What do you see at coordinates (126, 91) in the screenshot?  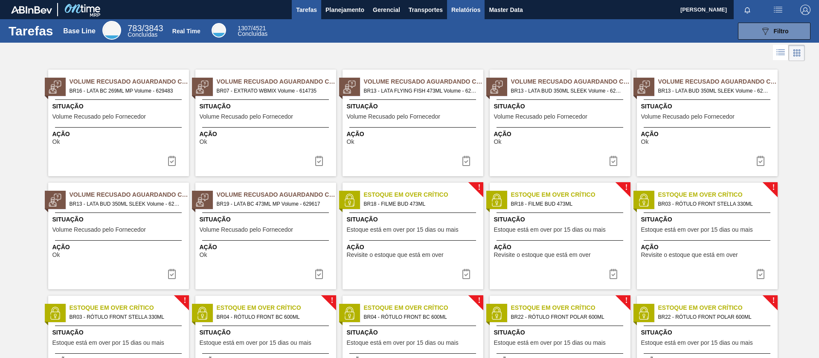 I see `span: BR16 - LATA BC 269ML MP Volume - 629483` at bounding box center [126, 91].